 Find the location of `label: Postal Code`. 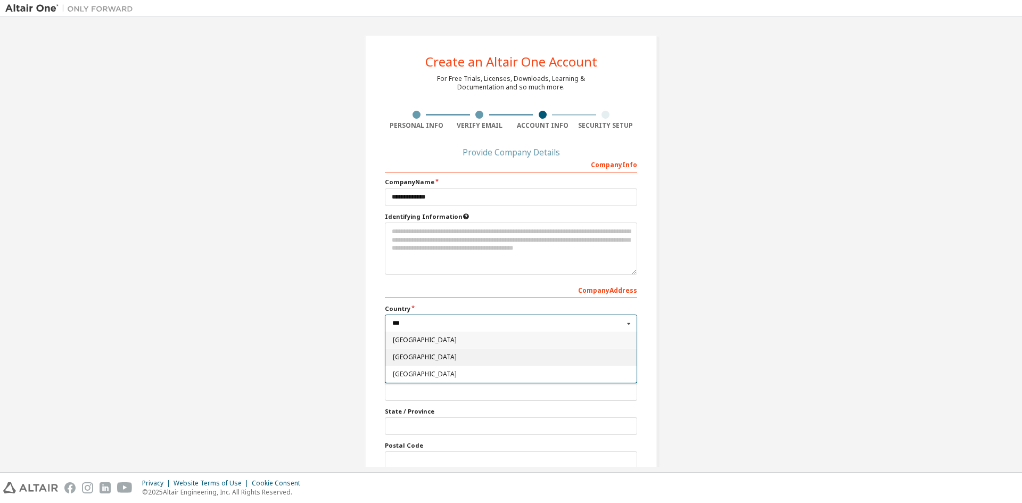

label: Postal Code is located at coordinates (511, 445).